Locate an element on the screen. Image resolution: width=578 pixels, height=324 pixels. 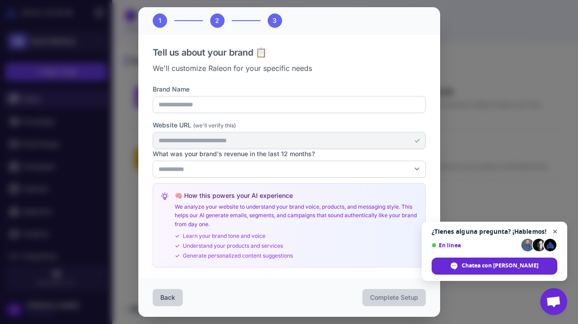
p: We analyze your website to understand your brand voice, products, and messaging style. This helps... is located at coordinates (296, 215).